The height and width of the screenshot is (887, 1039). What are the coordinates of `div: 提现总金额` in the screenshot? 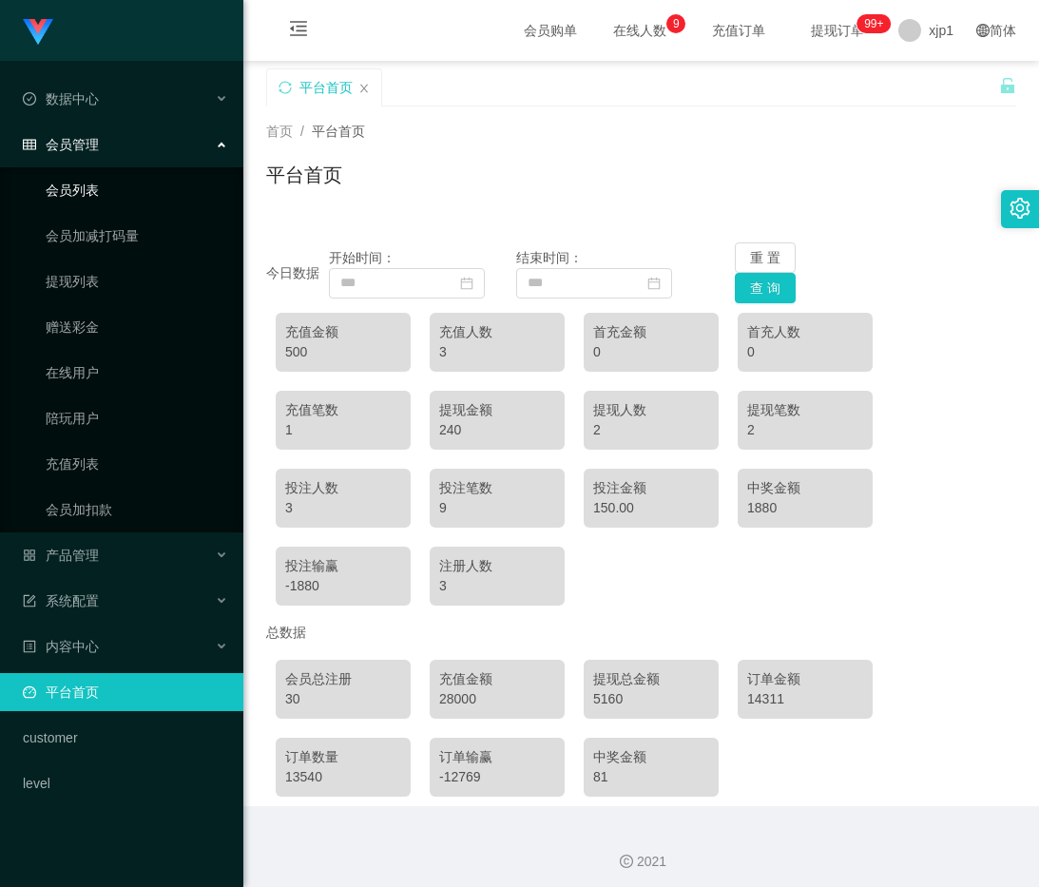 It's located at (651, 679).